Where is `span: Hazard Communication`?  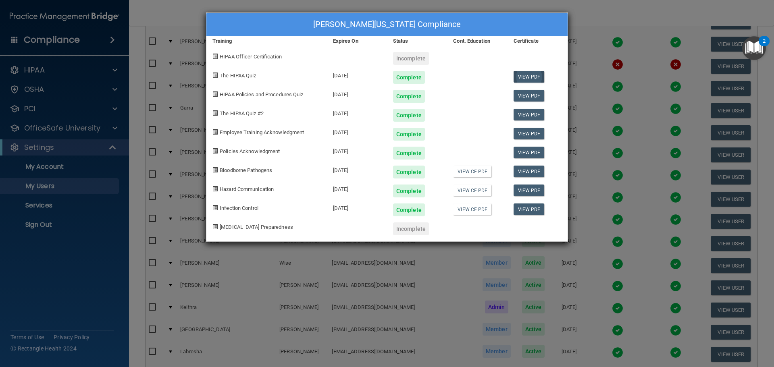
span: Hazard Communication is located at coordinates (247, 189).